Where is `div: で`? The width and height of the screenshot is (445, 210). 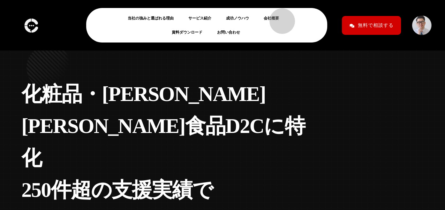 div: で is located at coordinates (202, 189).